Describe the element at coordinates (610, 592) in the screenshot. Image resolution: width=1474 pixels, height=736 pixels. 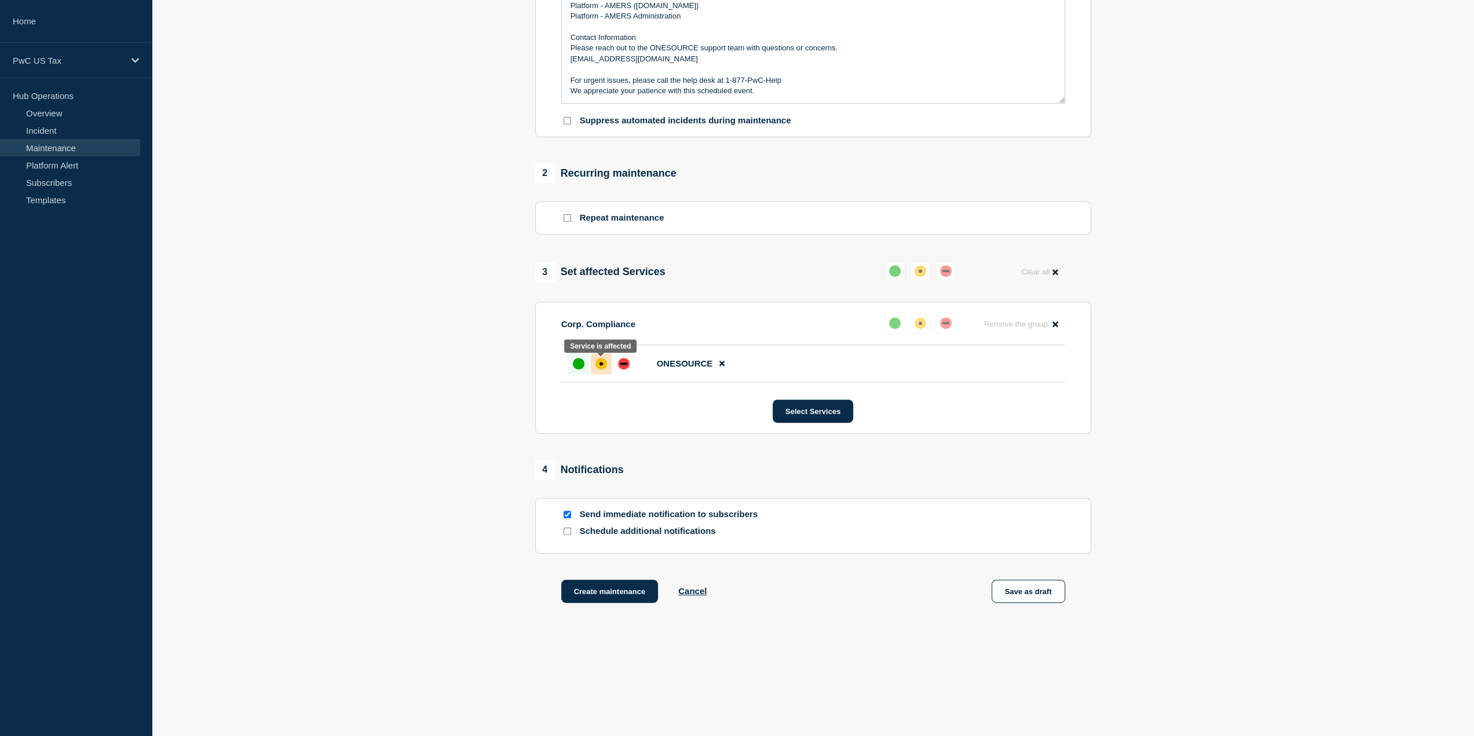
I see `button: Create maintenance` at that location.